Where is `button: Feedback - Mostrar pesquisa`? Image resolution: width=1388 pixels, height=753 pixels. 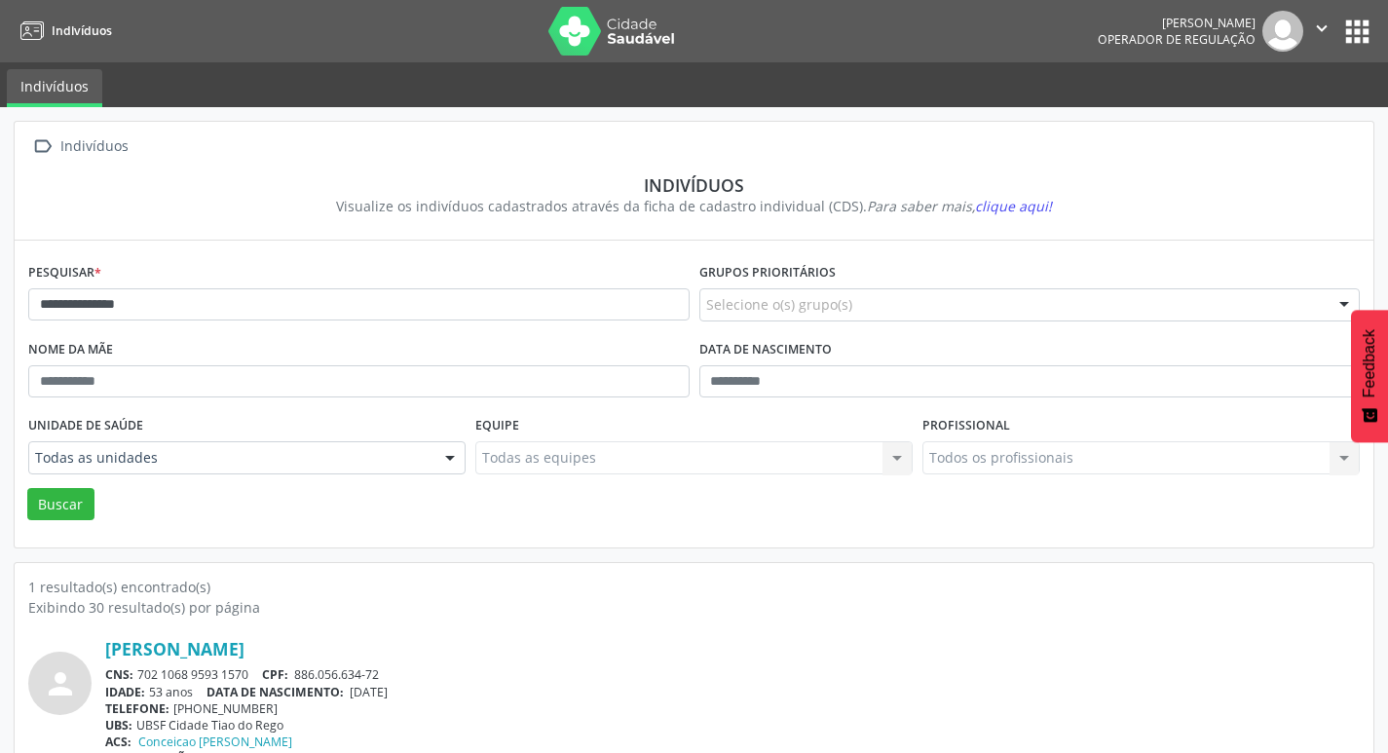
button: Feedback - Mostrar pesquisa is located at coordinates (1370, 376).